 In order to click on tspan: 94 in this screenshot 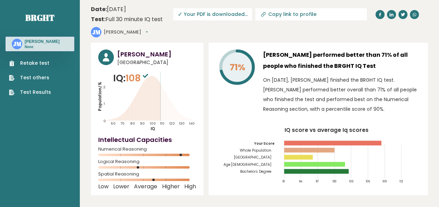, I will do `click(300, 182)`.